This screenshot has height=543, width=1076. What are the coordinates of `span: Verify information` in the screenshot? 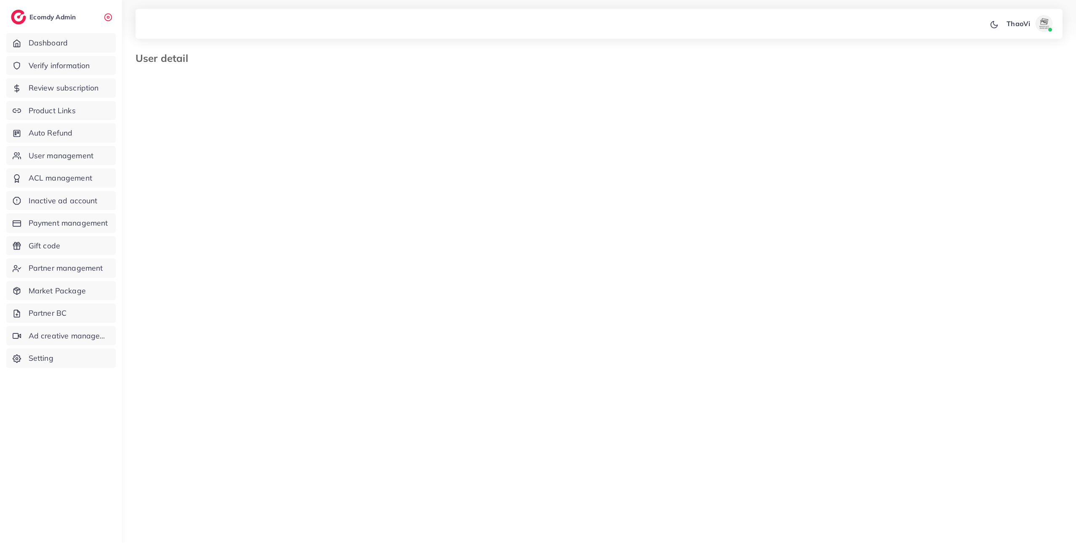 It's located at (59, 66).